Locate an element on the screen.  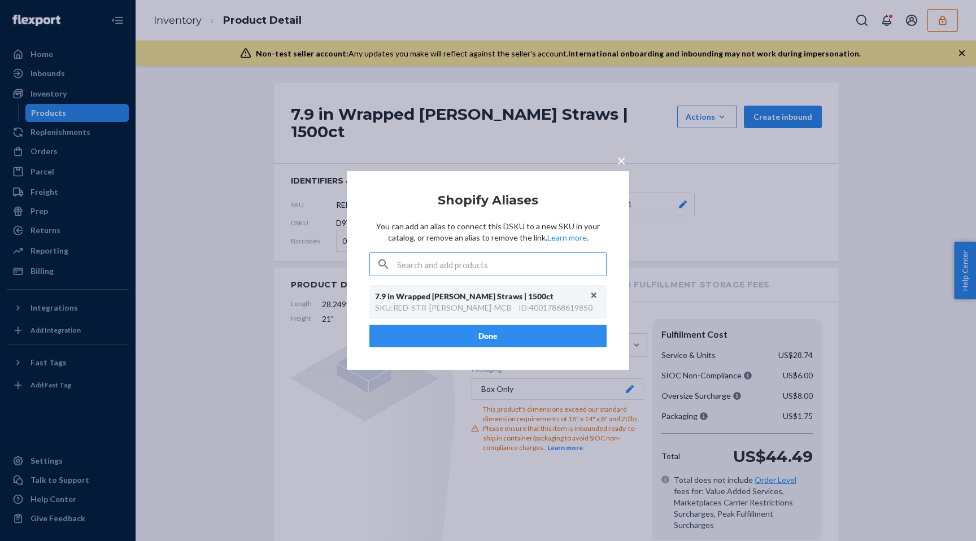
button: Done is located at coordinates (488, 336).